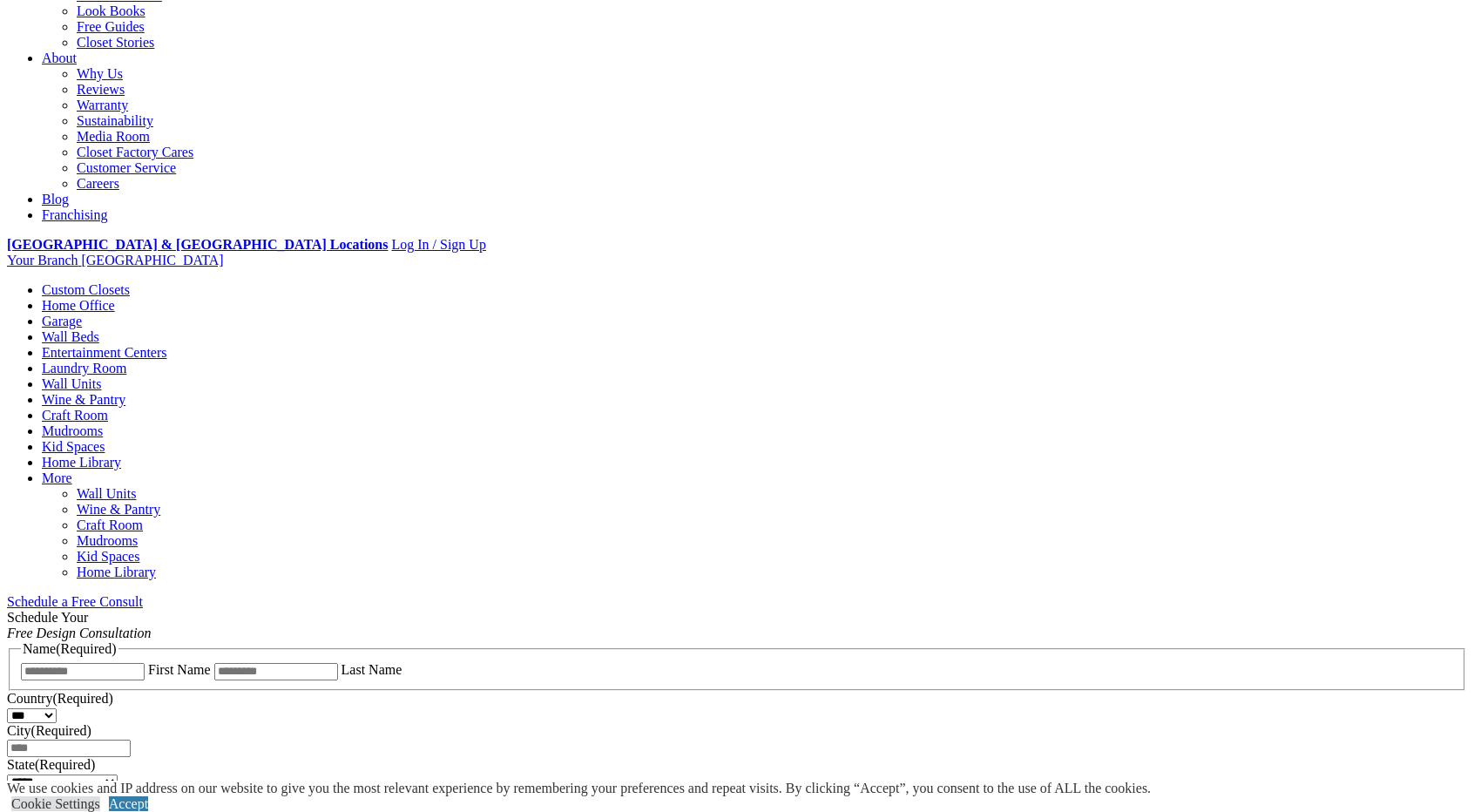  What do you see at coordinates (136, 151) in the screenshot?
I see `a: Closet Factory Cares` at bounding box center [136, 151].